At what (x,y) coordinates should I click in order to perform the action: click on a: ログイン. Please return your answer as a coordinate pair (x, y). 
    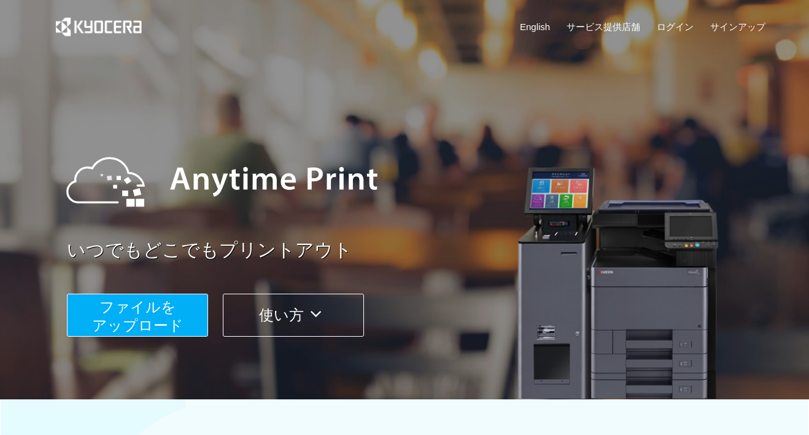
    Looking at the image, I should click on (675, 26).